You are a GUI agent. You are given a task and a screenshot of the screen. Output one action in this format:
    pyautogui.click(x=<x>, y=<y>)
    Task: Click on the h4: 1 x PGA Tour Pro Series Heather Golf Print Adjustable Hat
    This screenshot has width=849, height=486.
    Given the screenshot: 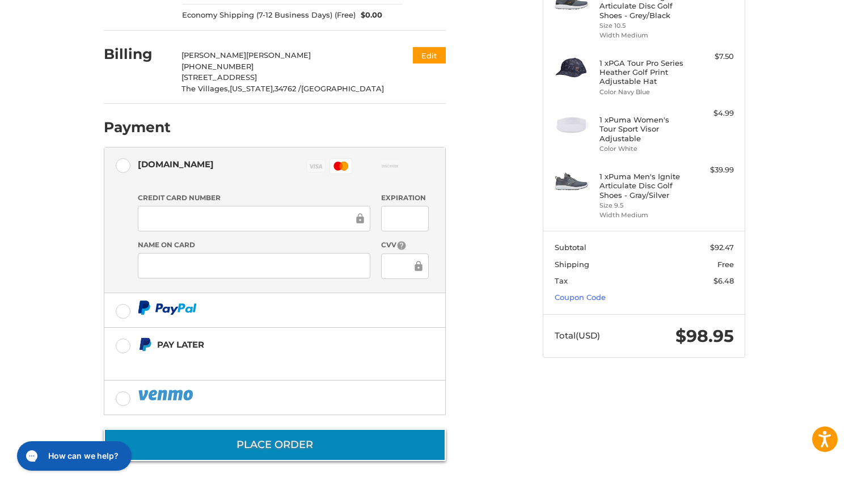 What is the action you would take?
    pyautogui.click(x=643, y=72)
    